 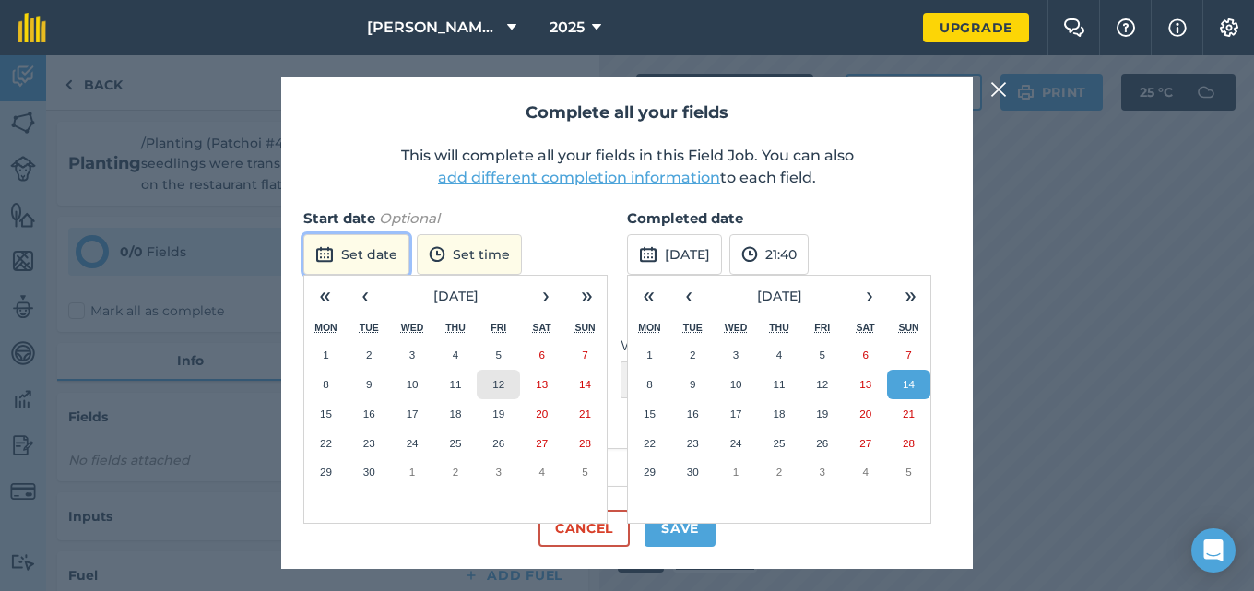 What do you see at coordinates (865, 384) in the screenshot?
I see `button: September 13, 2025` at bounding box center [865, 384].